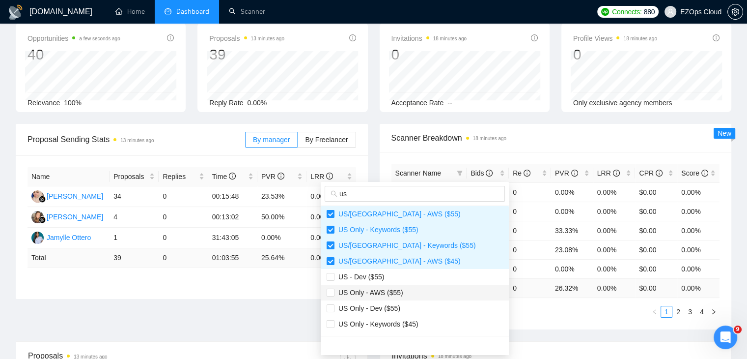  Describe the element at coordinates (42, 220) in the screenshot. I see `img: gigradar-bm.png` at that location.